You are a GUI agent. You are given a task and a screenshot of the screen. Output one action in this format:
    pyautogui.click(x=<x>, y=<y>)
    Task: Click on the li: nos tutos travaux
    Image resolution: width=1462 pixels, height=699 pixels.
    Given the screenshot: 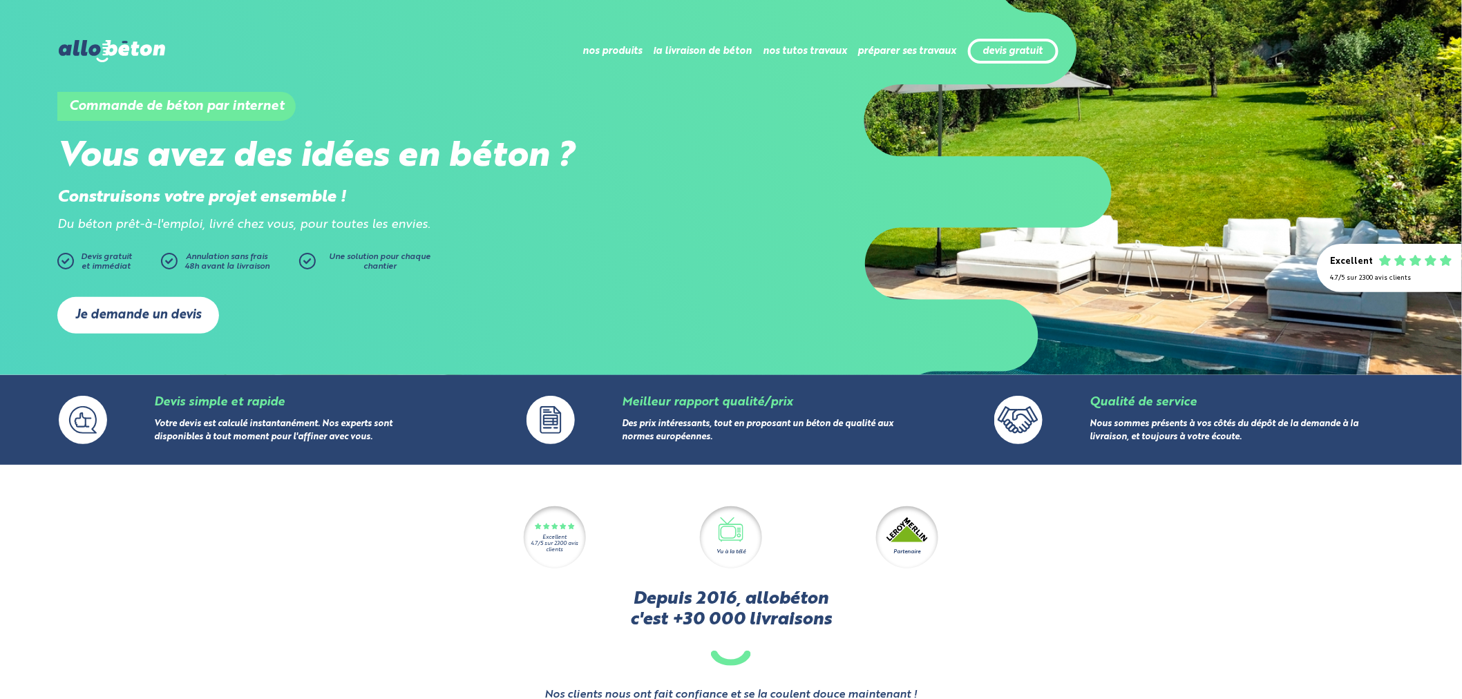 What is the action you would take?
    pyautogui.click(x=805, y=51)
    